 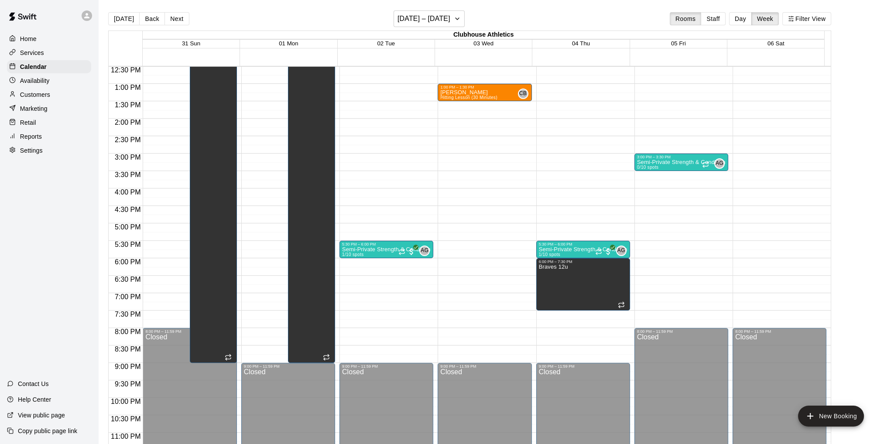 What do you see at coordinates (525, 94) in the screenshot?
I see `span: Corey Betz` at bounding box center [525, 94].